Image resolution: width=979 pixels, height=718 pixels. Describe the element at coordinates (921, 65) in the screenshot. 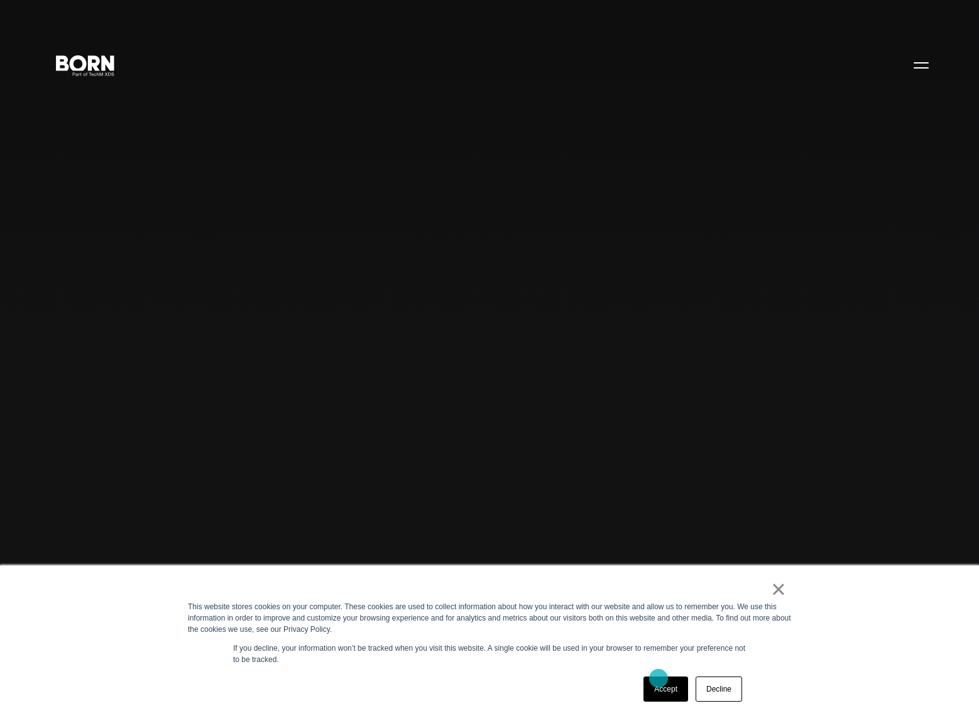

I see `button: Open` at that location.